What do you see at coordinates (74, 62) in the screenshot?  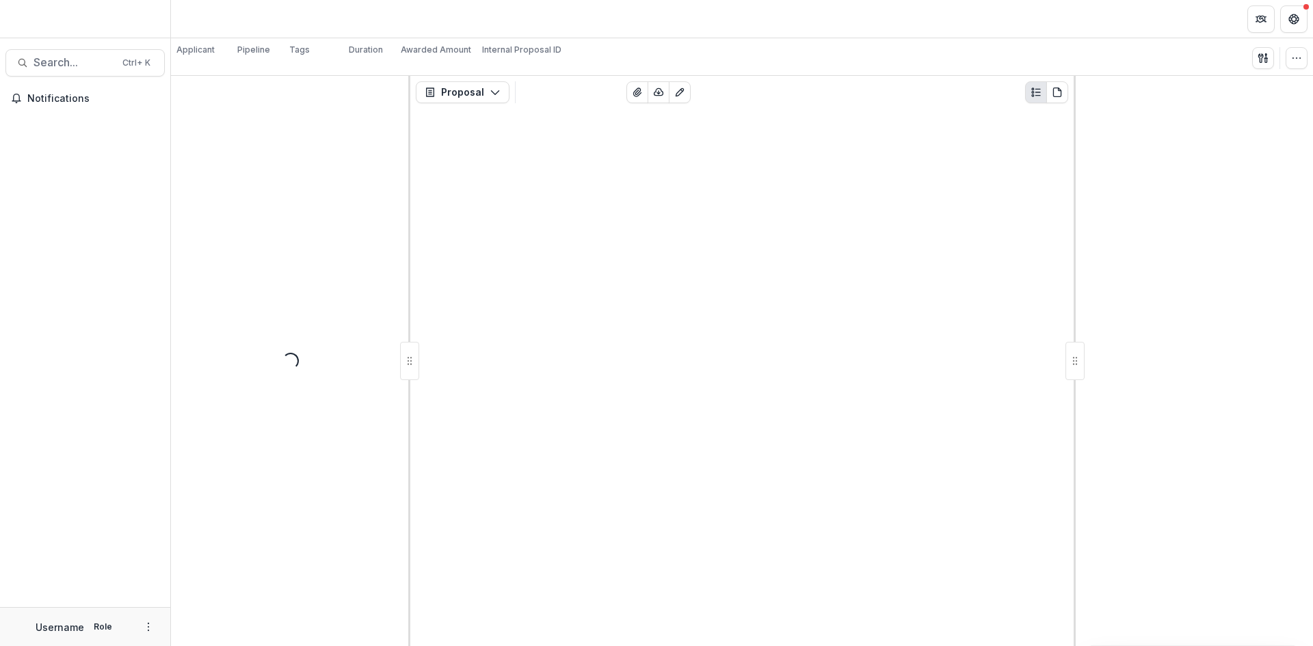 I see `span: Search...` at bounding box center [74, 62].